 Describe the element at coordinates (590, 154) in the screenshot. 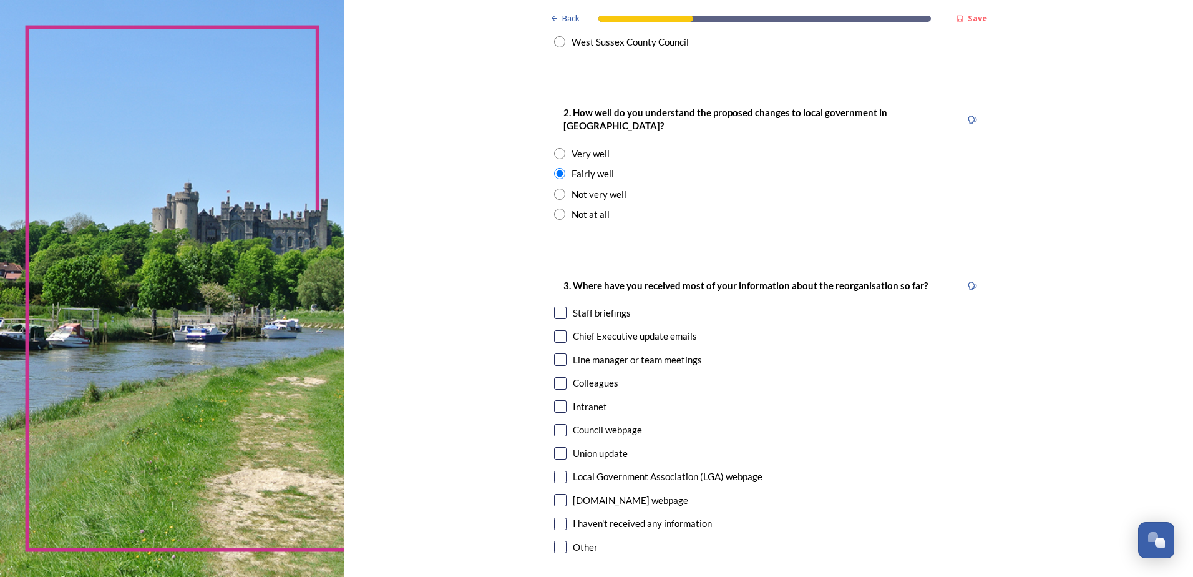

I see `div: Very well` at that location.